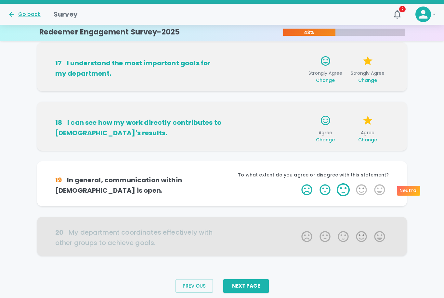 This screenshot has height=298, width=444. I want to click on div: Go back, so click(24, 14).